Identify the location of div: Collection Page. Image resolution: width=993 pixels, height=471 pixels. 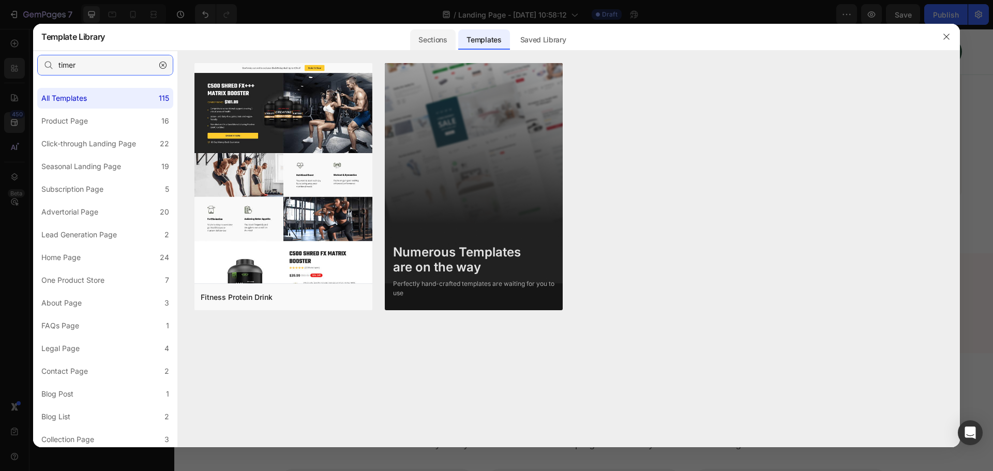
(68, 440).